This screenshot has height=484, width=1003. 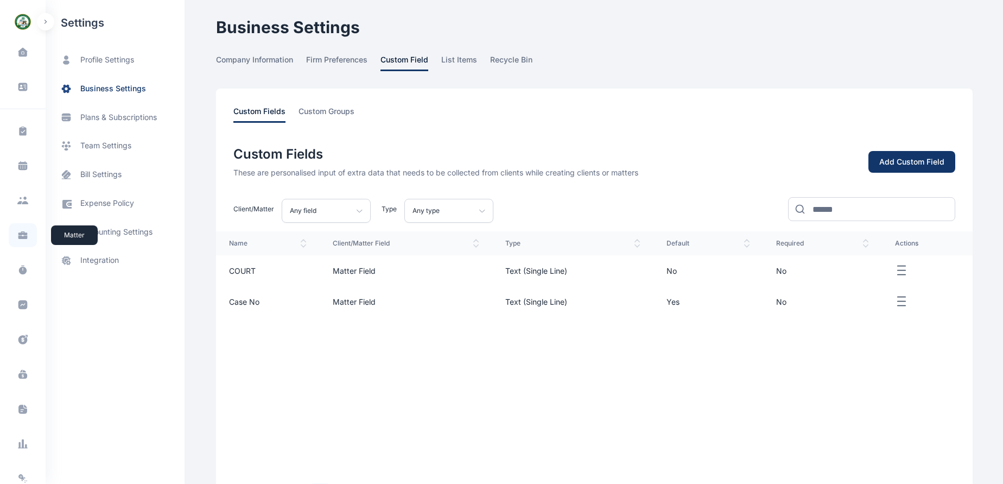 I want to click on span: business settings, so click(x=113, y=88).